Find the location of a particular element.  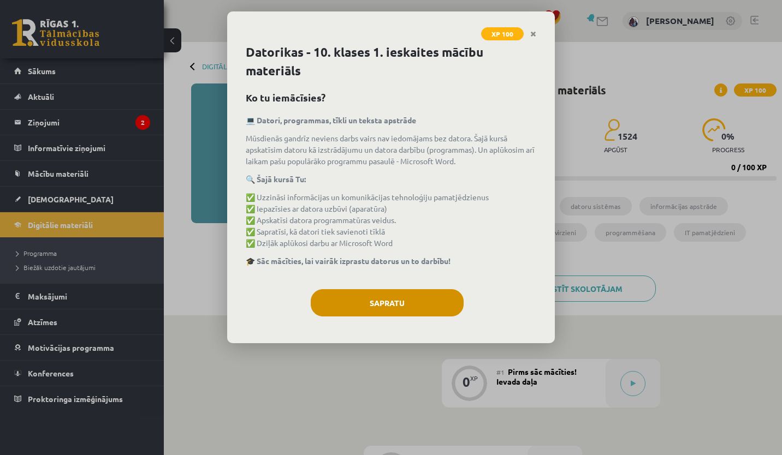

b: Datori, programmas, tīkli un teksta apstrāde is located at coordinates (336, 120).